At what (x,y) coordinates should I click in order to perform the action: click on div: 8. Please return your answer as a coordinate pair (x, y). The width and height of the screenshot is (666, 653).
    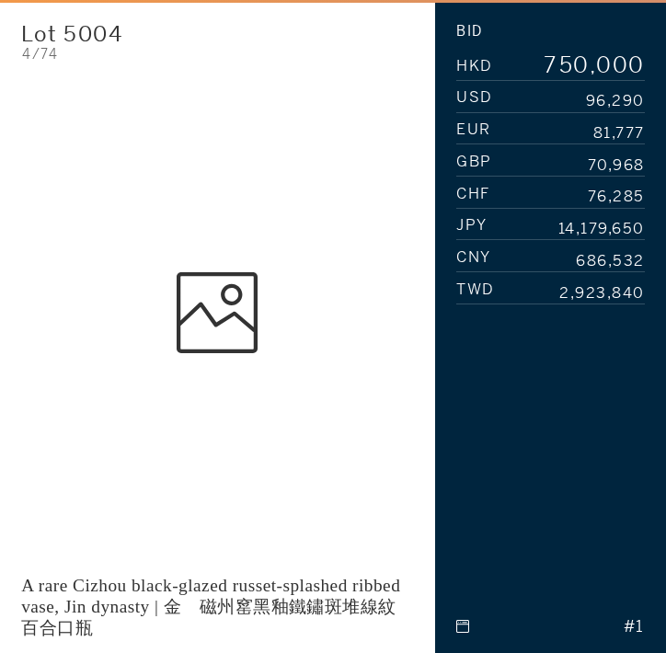
    Looking at the image, I should click on (549, 87).